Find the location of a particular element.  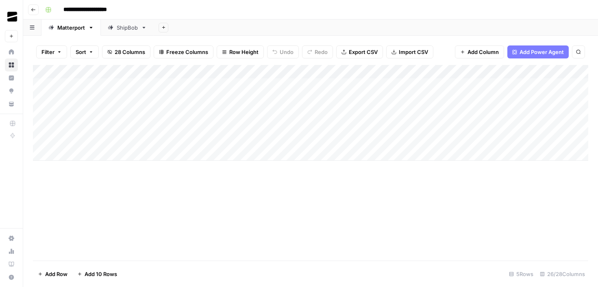

img: OGM Logo is located at coordinates (12, 17).